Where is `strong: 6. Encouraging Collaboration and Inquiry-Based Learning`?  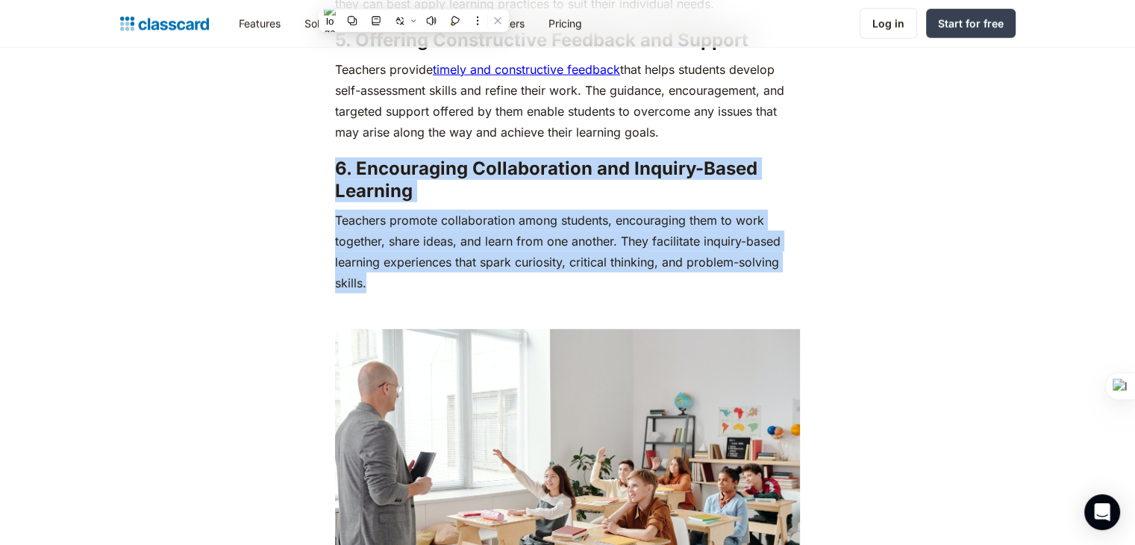
strong: 6. Encouraging Collaboration and Inquiry-Based Learning is located at coordinates (546, 179).